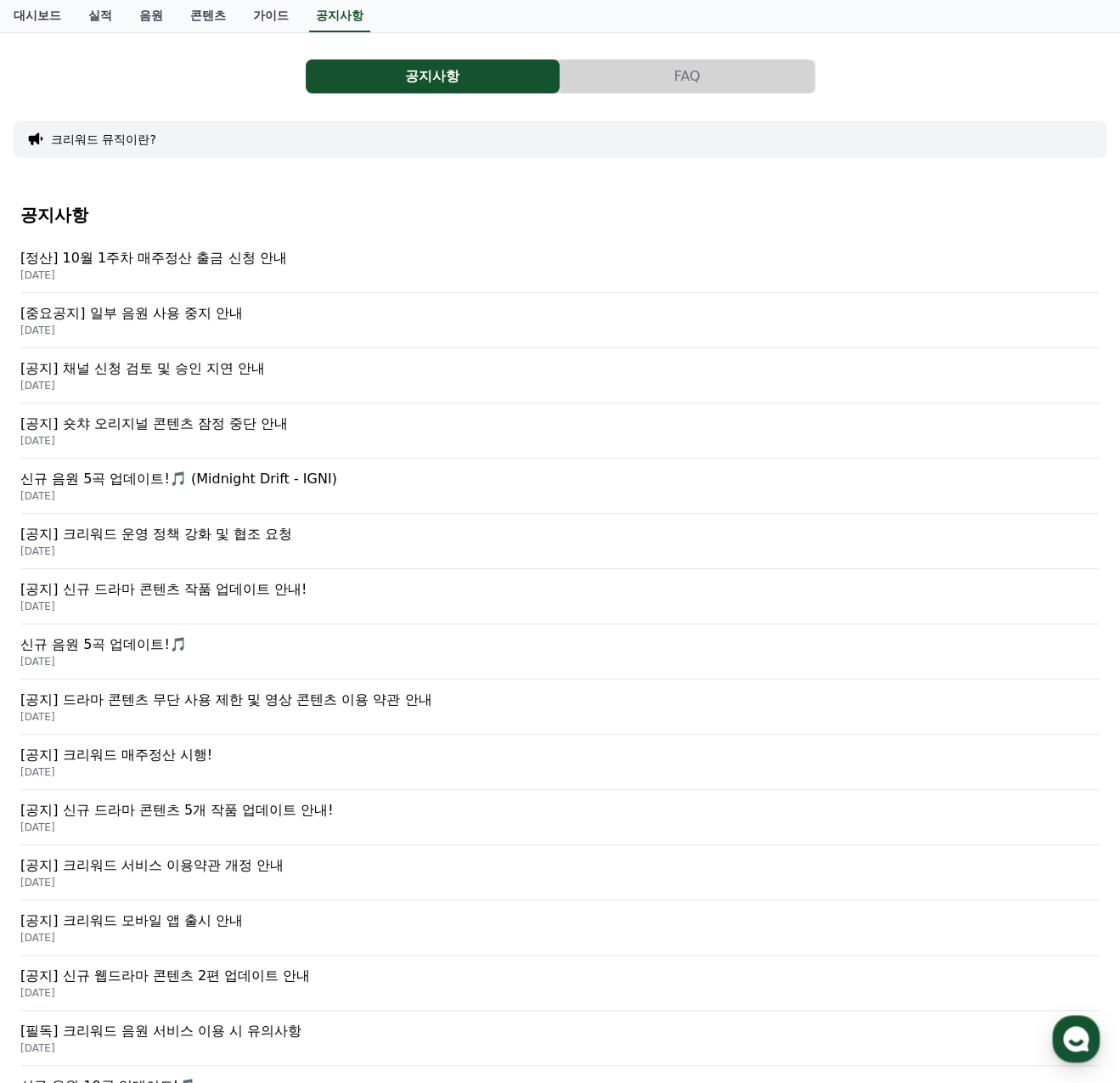  What do you see at coordinates (104, 139) in the screenshot?
I see `button: 크리워드 뮤직이란?` at bounding box center [104, 139].